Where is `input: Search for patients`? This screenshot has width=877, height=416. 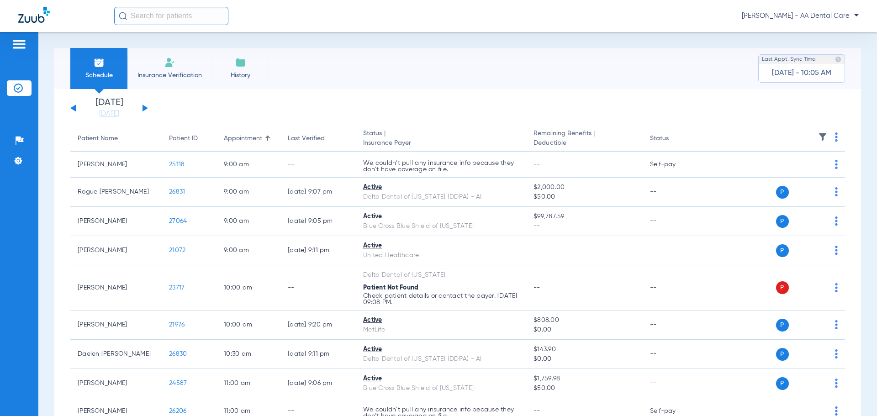
input: Search for patients is located at coordinates (171, 16).